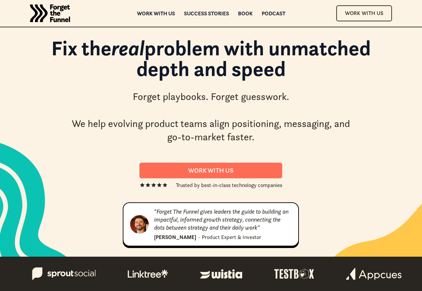 The width and height of the screenshot is (422, 291). What do you see at coordinates (245, 13) in the screenshot?
I see `a: Book` at bounding box center [245, 13].